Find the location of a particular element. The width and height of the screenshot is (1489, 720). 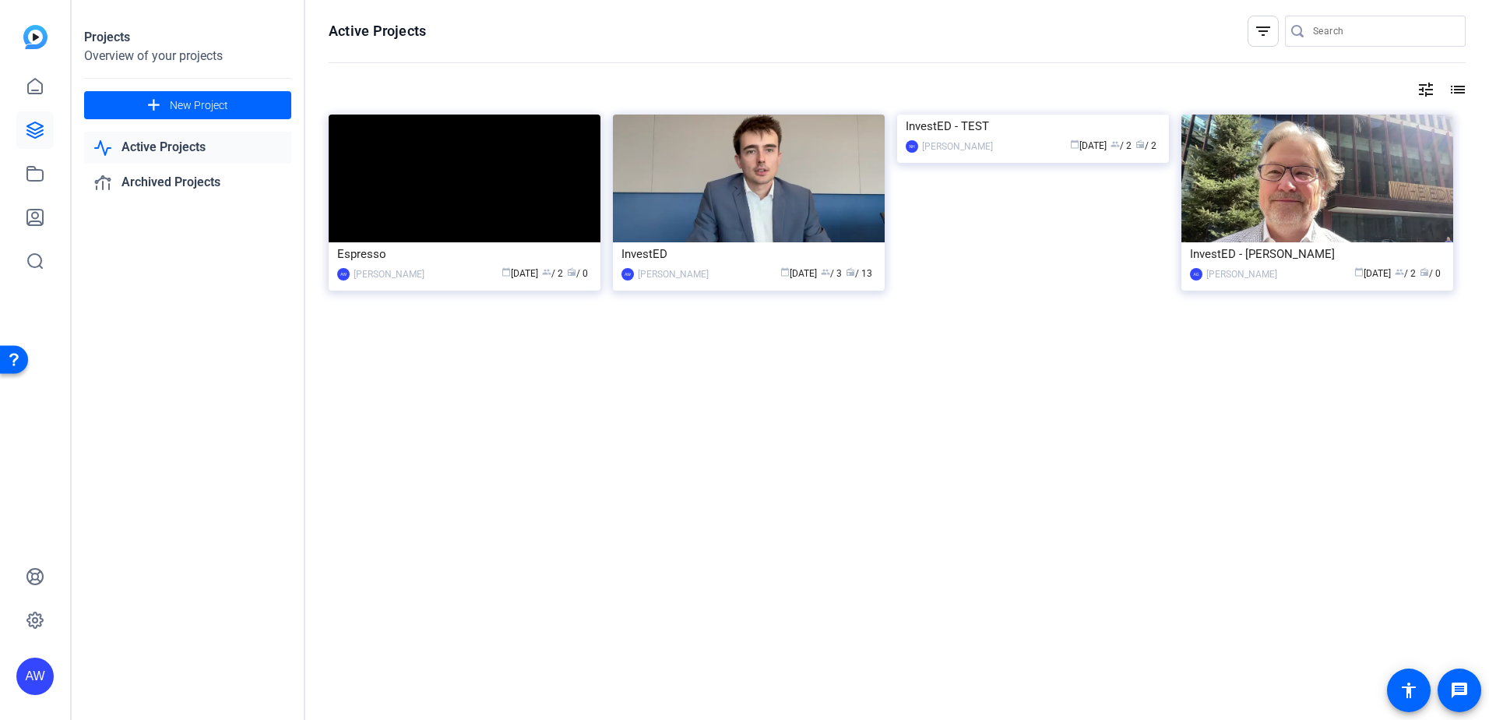

img: blue-gradient.svg is located at coordinates (35, 37).